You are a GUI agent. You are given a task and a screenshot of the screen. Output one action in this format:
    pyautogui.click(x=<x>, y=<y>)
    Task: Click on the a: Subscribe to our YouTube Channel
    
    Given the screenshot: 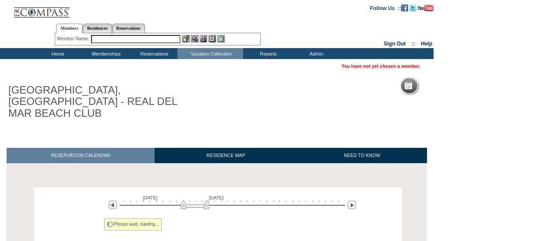 What is the action you would take?
    pyautogui.click(x=426, y=7)
    